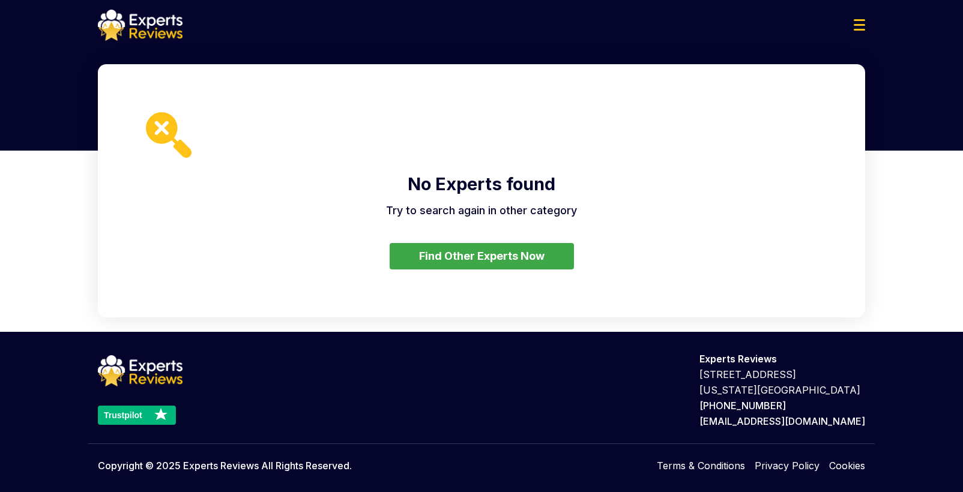  What do you see at coordinates (482, 256) in the screenshot?
I see `button: Find Other Experts Now` at bounding box center [482, 256].